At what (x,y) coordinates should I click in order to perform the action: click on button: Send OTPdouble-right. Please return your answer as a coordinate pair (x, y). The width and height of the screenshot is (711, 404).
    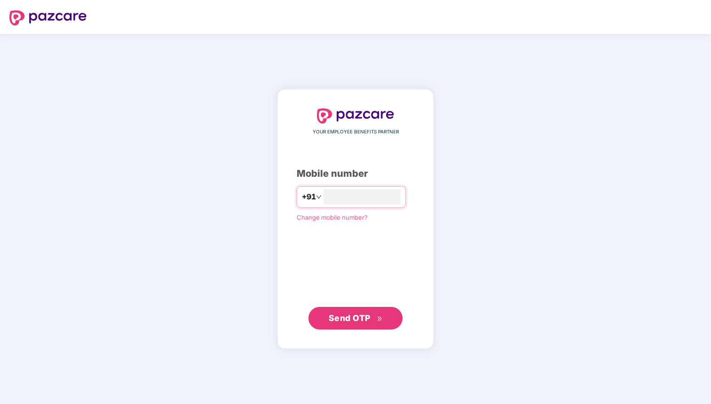
    Looking at the image, I should click on (356, 318).